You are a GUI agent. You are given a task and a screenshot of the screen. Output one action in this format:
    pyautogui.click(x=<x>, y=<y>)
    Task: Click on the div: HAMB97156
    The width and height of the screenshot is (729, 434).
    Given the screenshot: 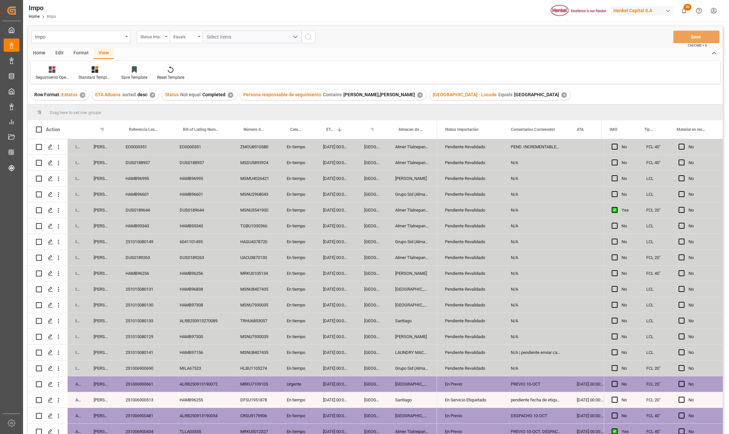 What is the action you would take?
    pyautogui.click(x=202, y=352)
    